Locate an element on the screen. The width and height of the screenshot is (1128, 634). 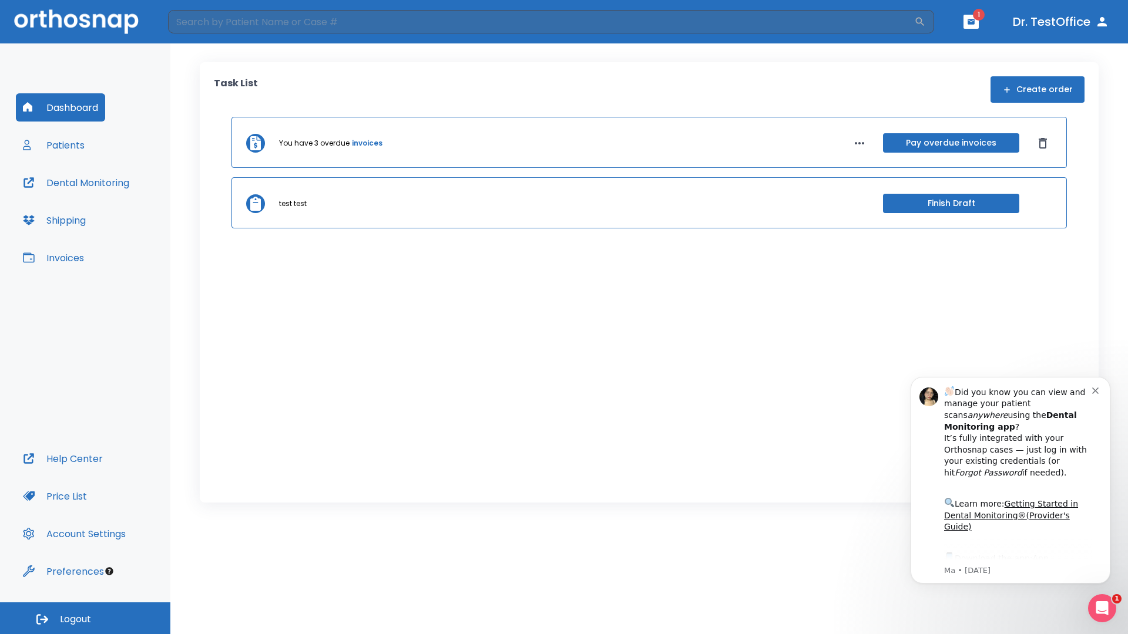
button: Invoices is located at coordinates (53, 258).